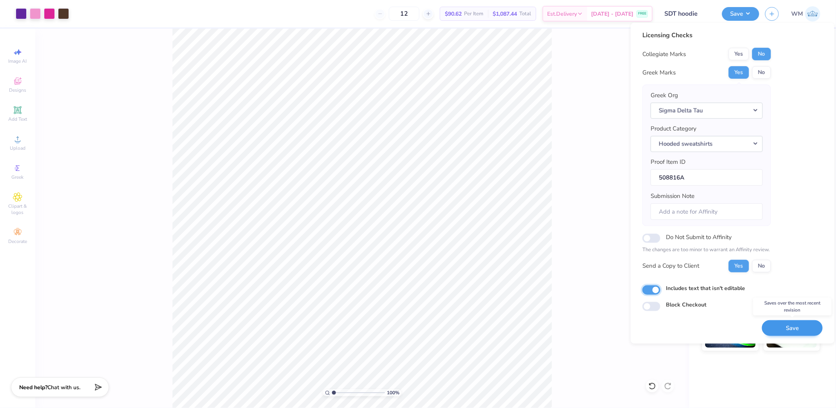 The image size is (836, 408). I want to click on span: $90.62, so click(453, 14).